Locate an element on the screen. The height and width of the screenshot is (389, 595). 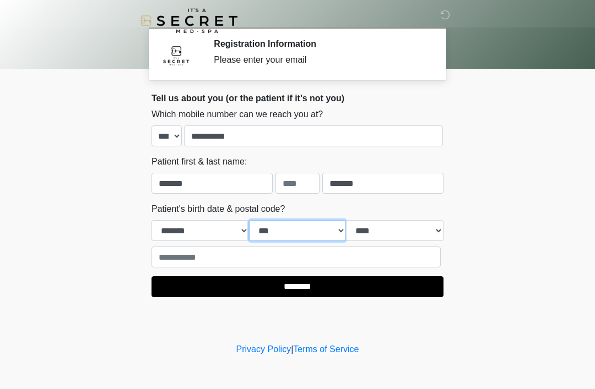
label: Patient's birth date & postal code? is located at coordinates (218, 209).